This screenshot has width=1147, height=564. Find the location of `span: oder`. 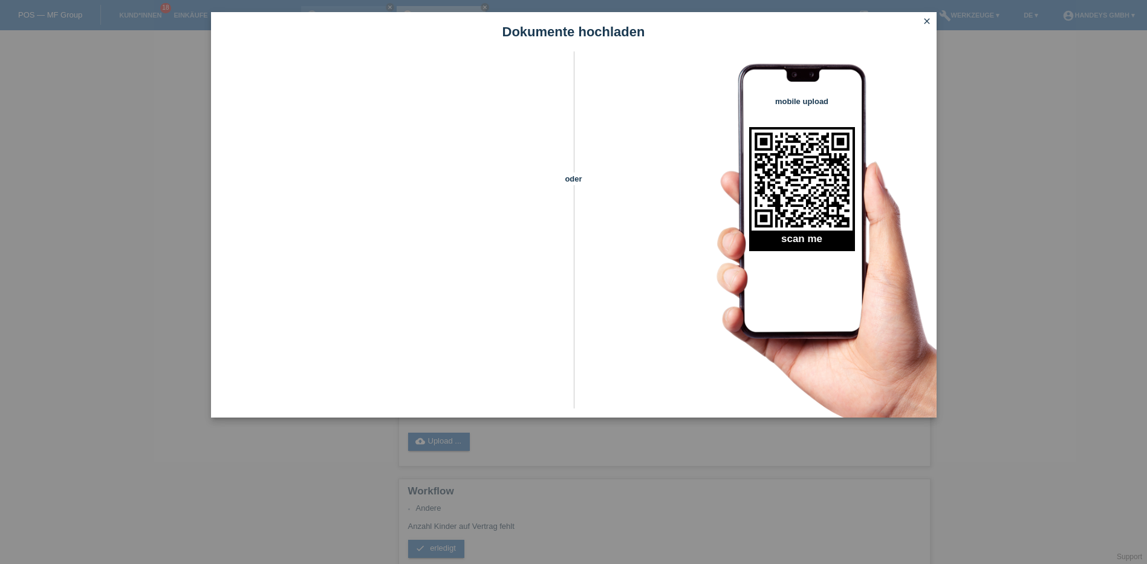

span: oder is located at coordinates (574, 178).